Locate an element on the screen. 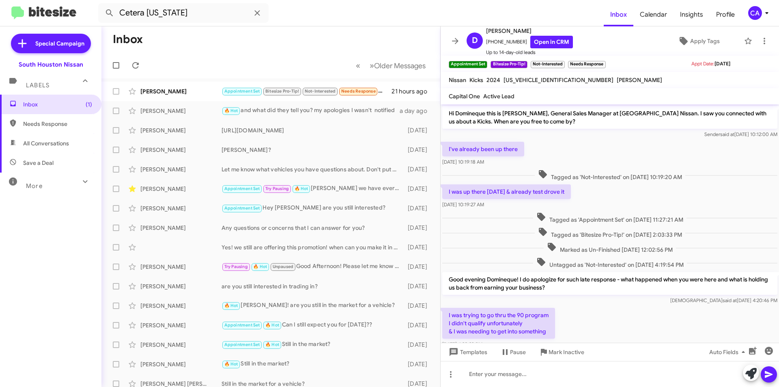  nav: Page navigation example is located at coordinates (391, 65).